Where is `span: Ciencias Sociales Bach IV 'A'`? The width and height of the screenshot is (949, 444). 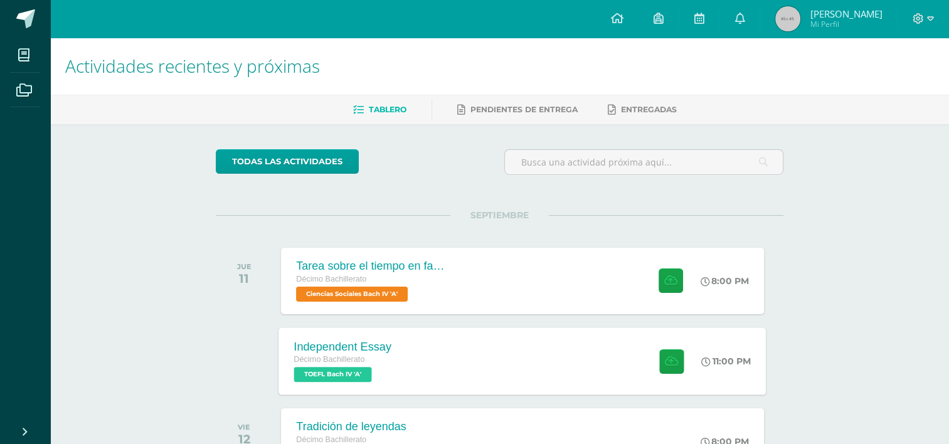 span: Ciencias Sociales Bach IV 'A' is located at coordinates (352, 294).